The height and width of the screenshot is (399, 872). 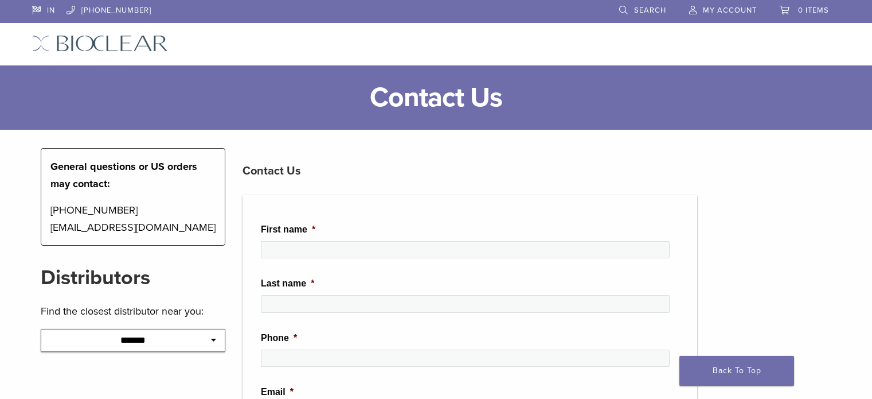 I want to click on span: My Account, so click(x=730, y=10).